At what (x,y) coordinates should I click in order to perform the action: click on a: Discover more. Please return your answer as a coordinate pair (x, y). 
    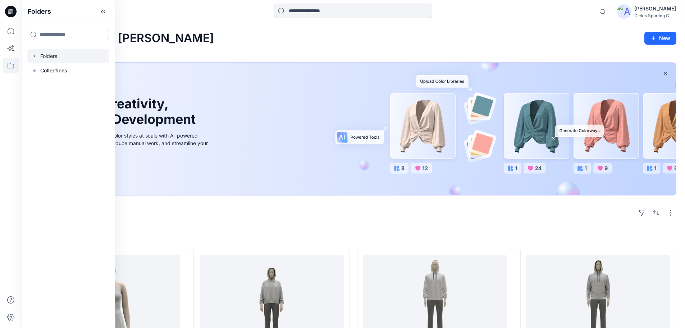
    Looking at the image, I should click on (129, 170).